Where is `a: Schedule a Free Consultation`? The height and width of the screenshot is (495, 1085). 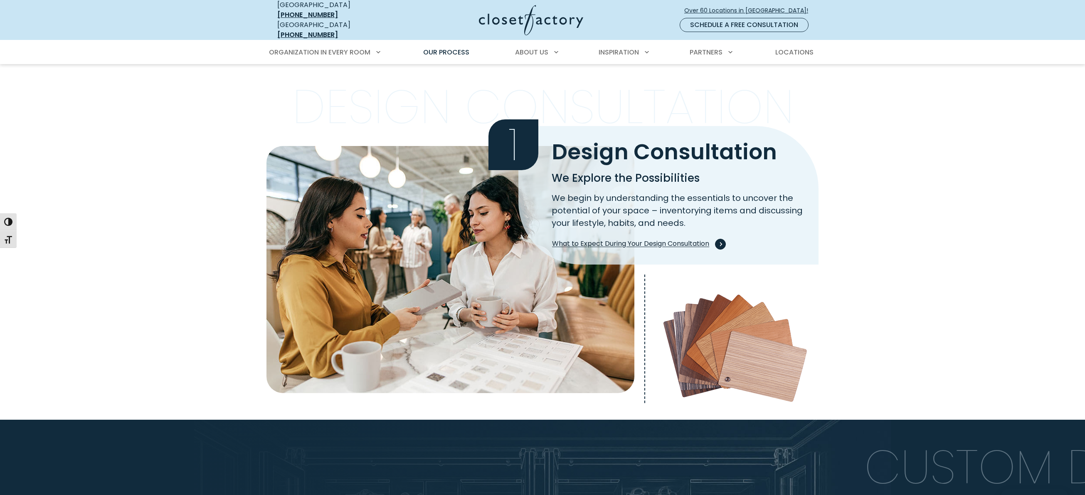
a: Schedule a Free Consultation is located at coordinates (744, 25).